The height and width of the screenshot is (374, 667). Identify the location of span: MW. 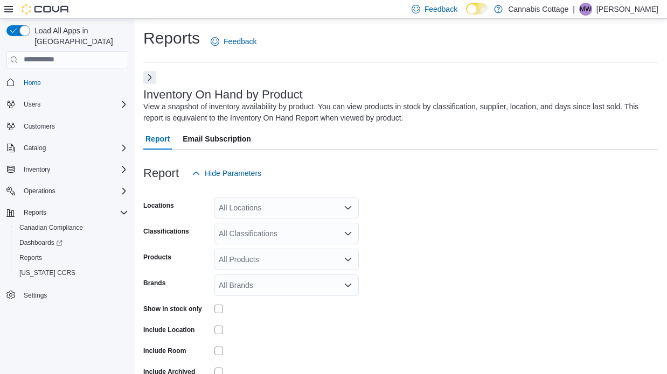
(585, 9).